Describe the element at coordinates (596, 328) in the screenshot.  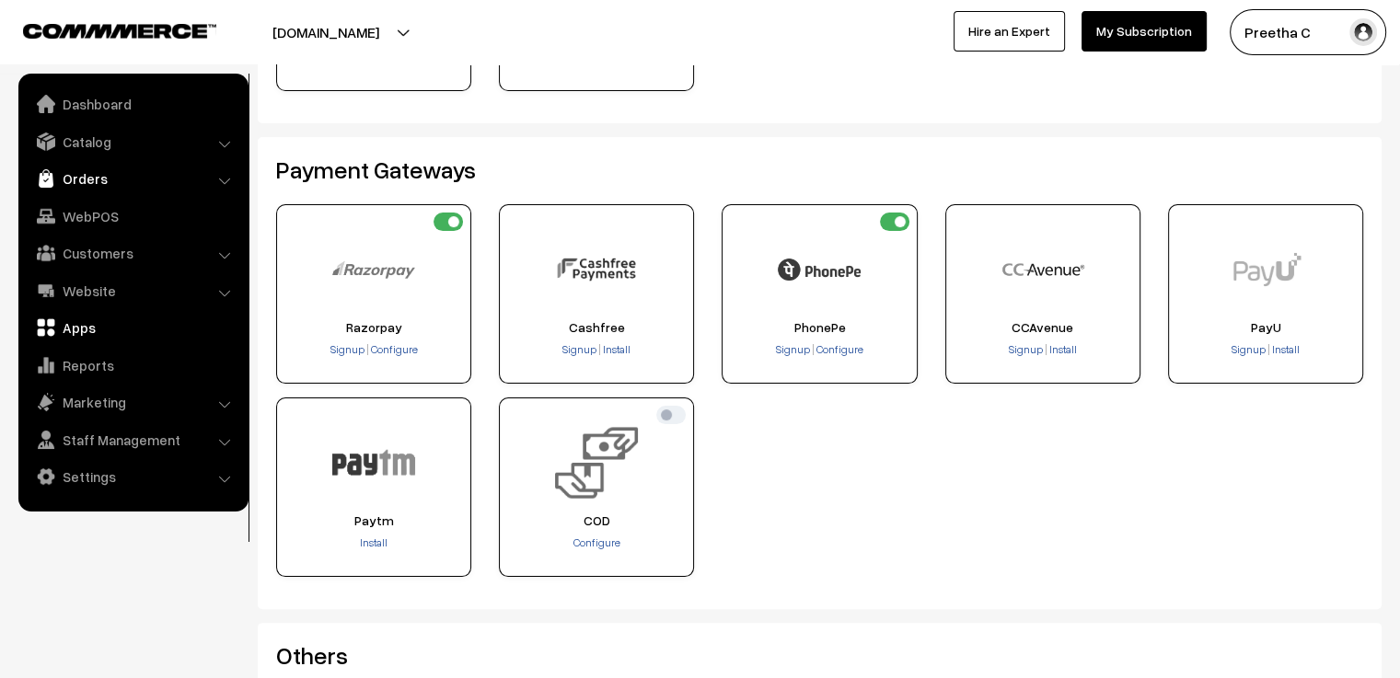
I see `span: Cashfree` at that location.